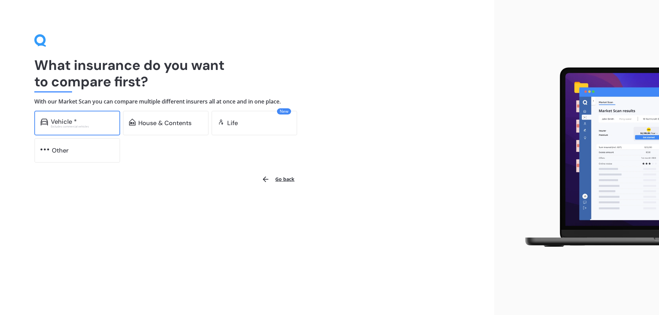 The image size is (659, 315). Describe the element at coordinates (44, 122) in the screenshot. I see `img: car.f15378c7a67c060ca3f3.svg` at that location.